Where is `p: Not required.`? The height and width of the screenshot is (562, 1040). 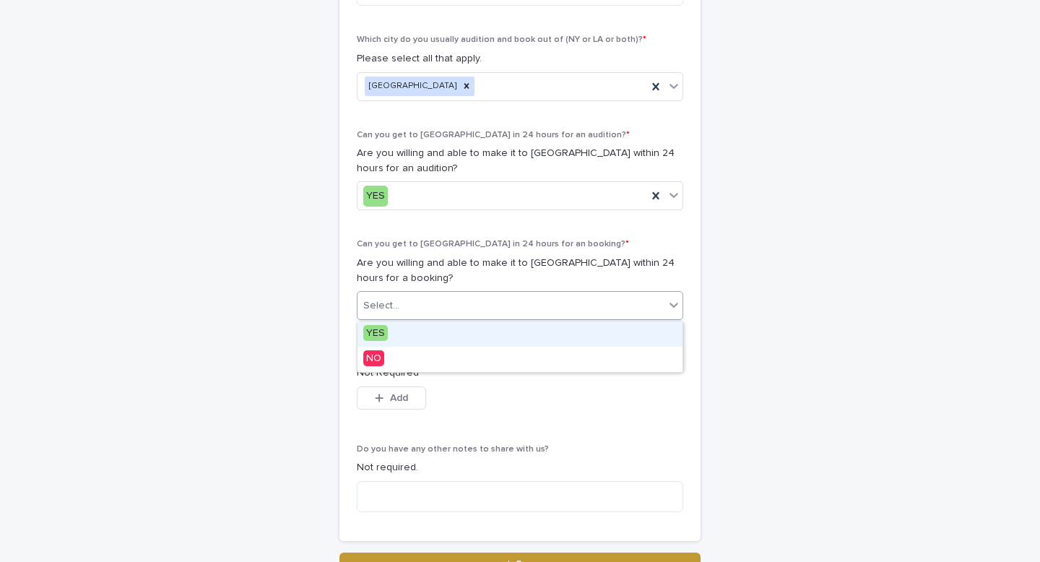
p: Not required. is located at coordinates (520, 467).